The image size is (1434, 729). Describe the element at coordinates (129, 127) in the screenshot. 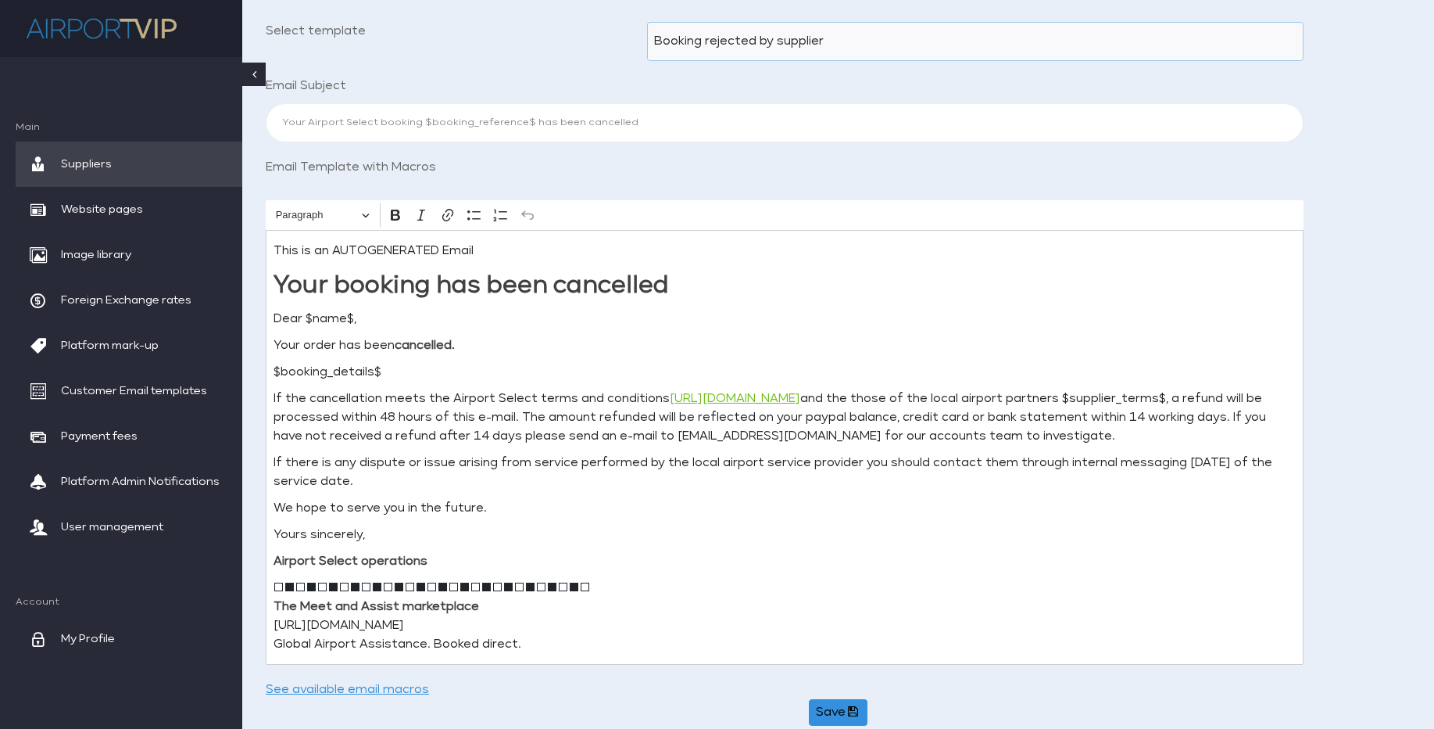

I see `span: Main` at that location.